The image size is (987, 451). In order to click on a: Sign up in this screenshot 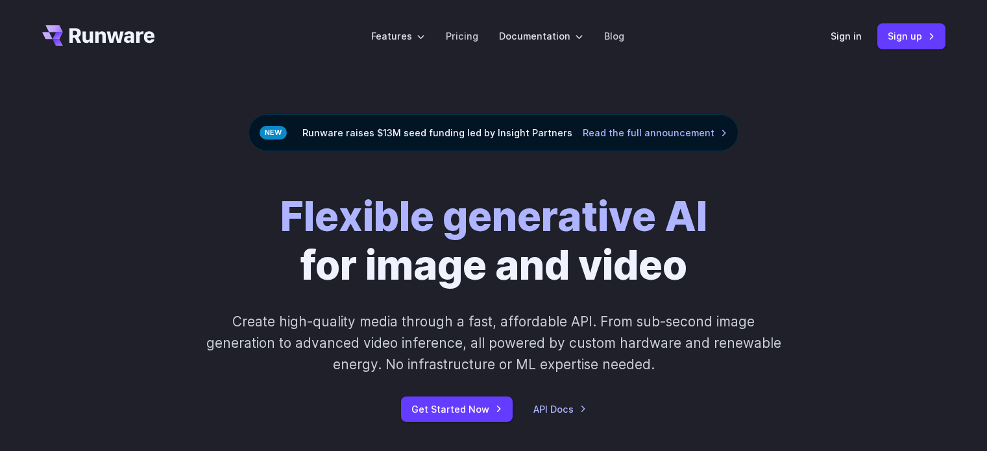, I will do `click(911, 36)`.